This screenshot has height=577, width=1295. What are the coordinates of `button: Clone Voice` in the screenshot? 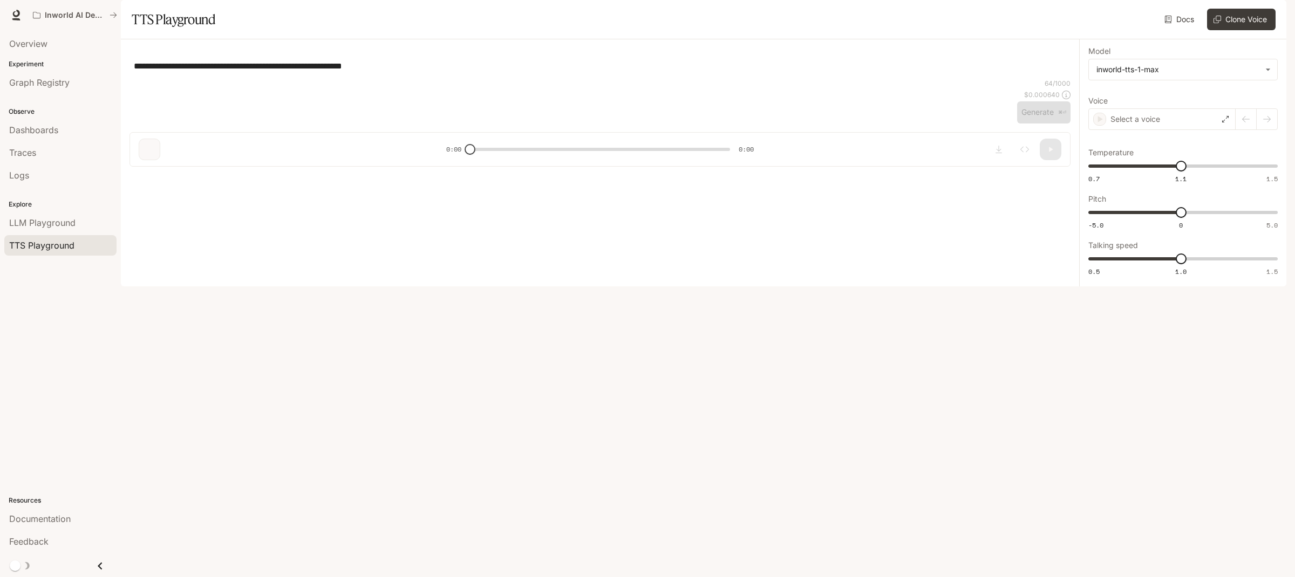 It's located at (1241, 19).